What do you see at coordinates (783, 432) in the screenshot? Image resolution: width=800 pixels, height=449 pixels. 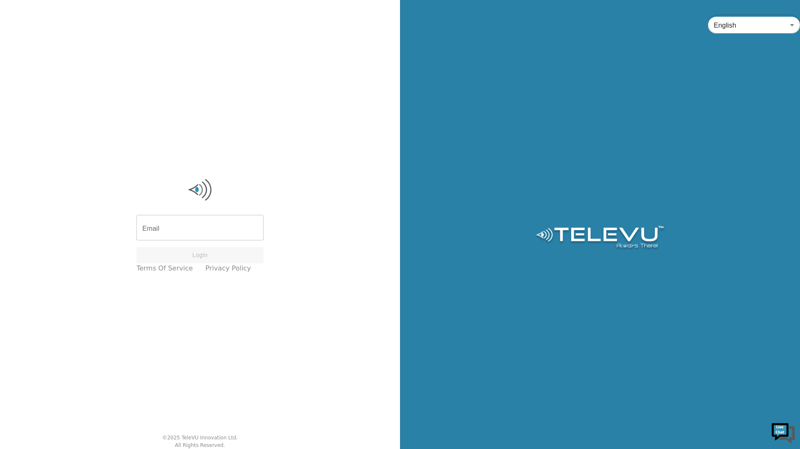 I see `img: Chat Widget` at bounding box center [783, 432].